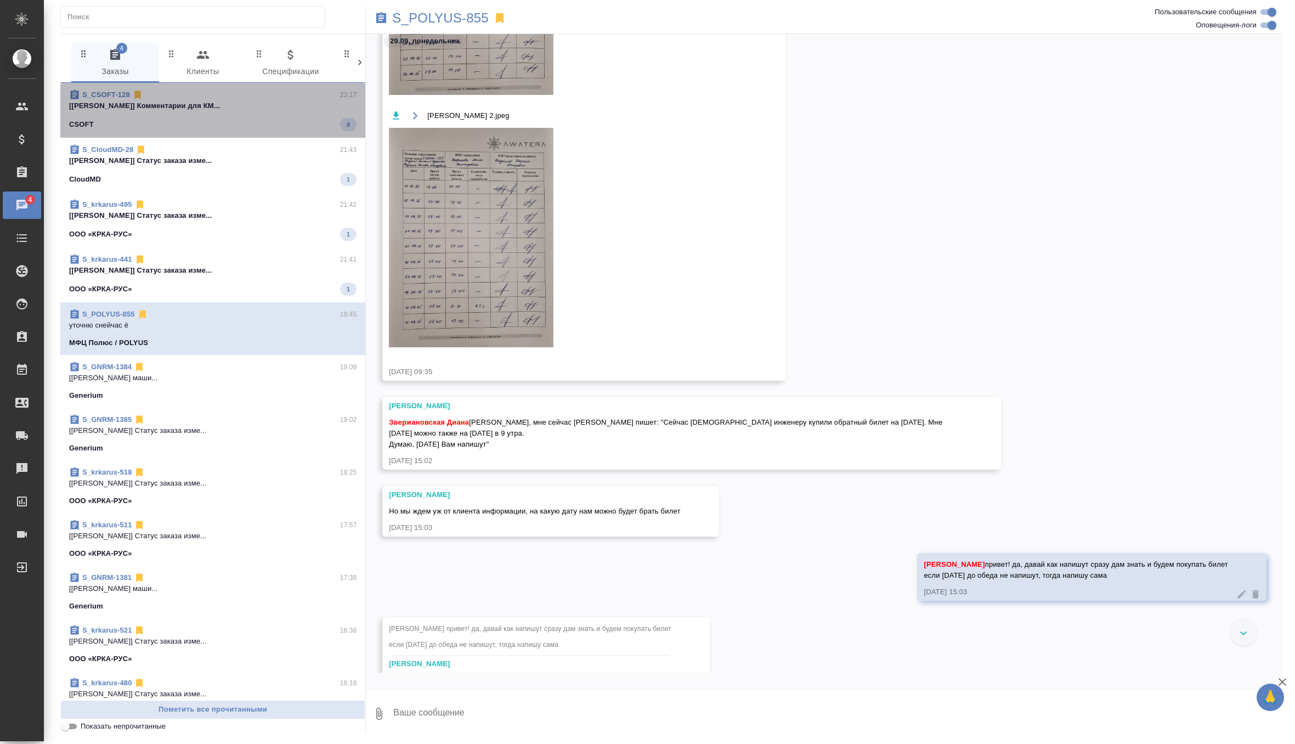 The image size is (1295, 744). I want to click on div: S_POLYUS-85519:45уточню снейчас ёМФЦ Полюс / POLYUS, so click(213, 329).